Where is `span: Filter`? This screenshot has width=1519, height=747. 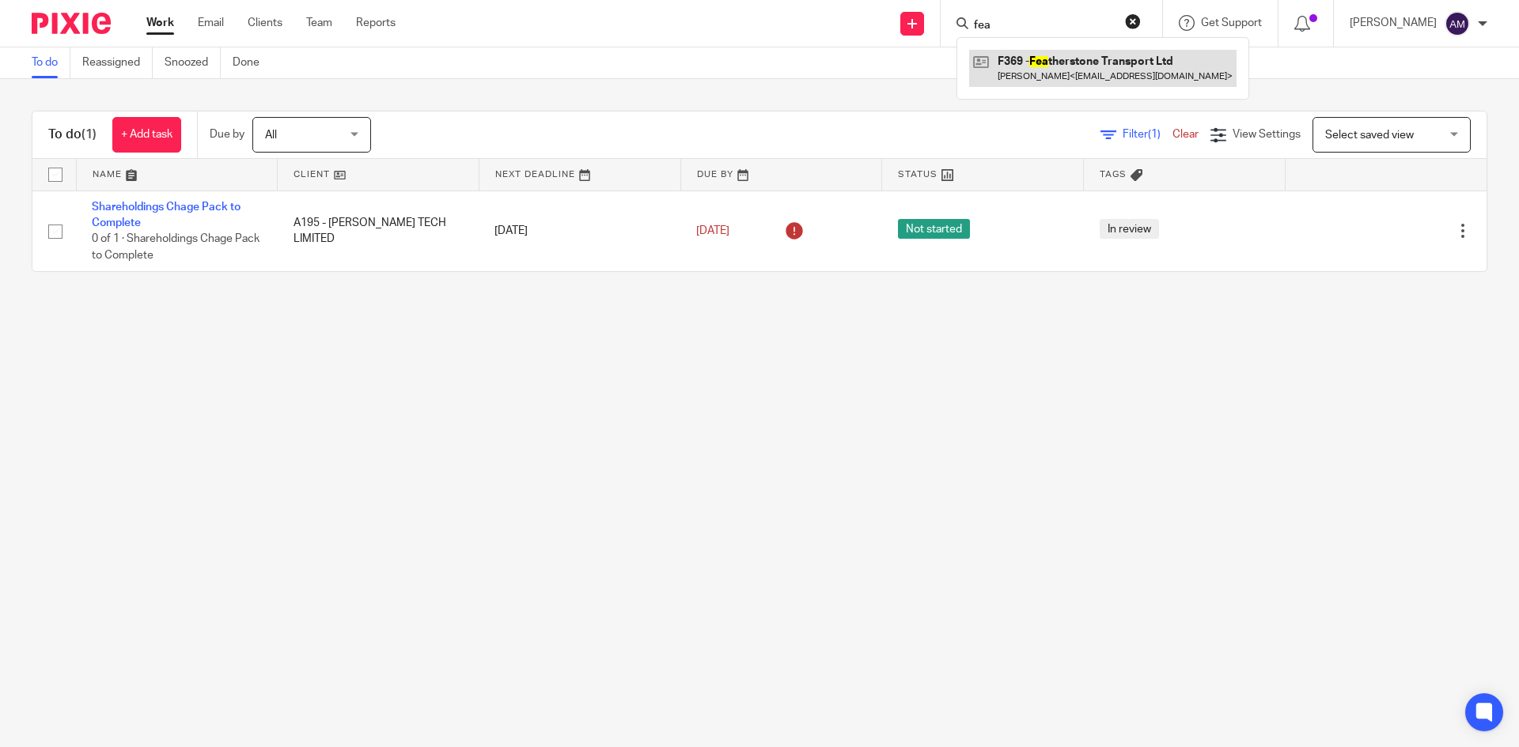 span: Filter is located at coordinates (1147, 134).